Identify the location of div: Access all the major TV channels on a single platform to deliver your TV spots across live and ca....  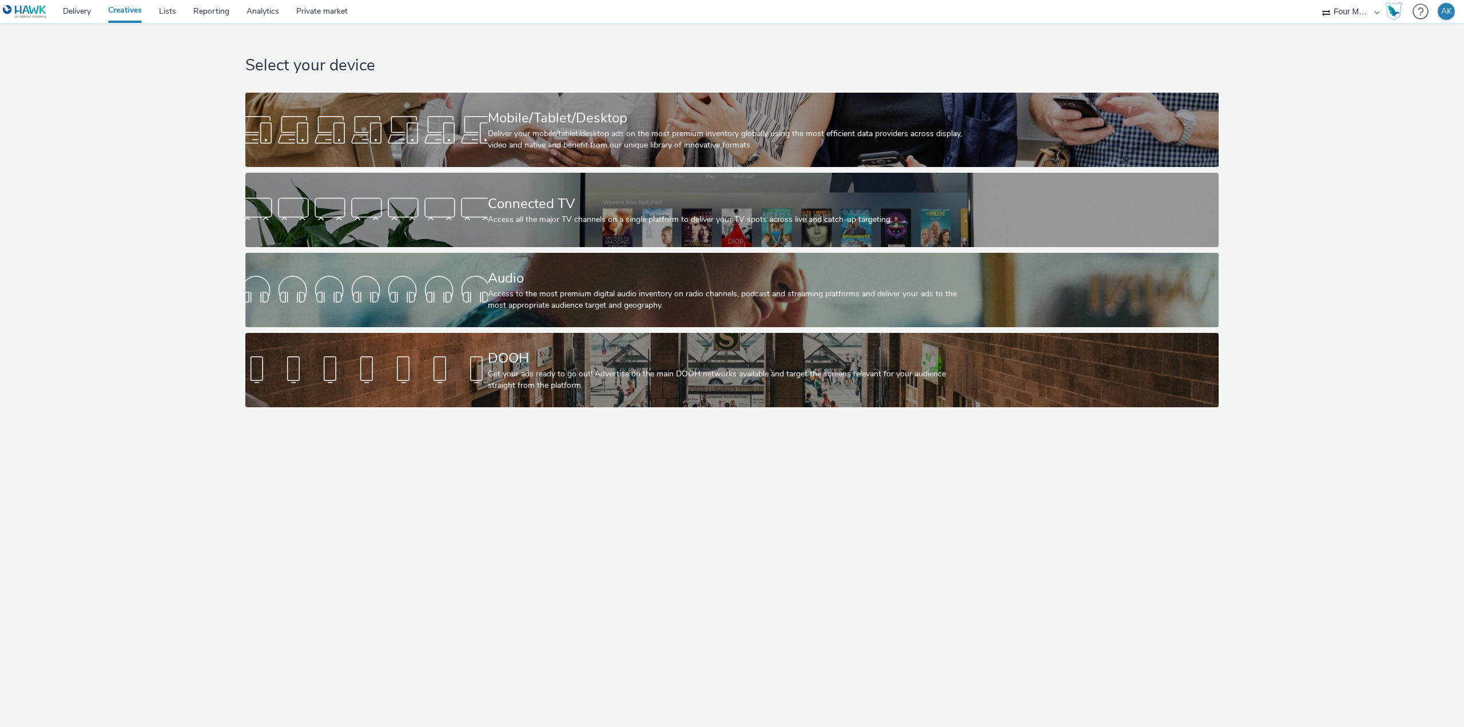
(730, 220).